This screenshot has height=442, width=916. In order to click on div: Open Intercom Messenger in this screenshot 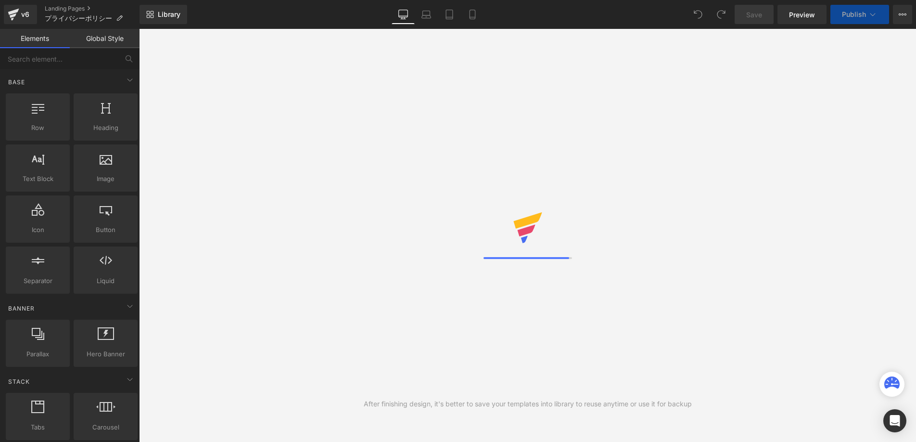, I will do `click(895, 420)`.